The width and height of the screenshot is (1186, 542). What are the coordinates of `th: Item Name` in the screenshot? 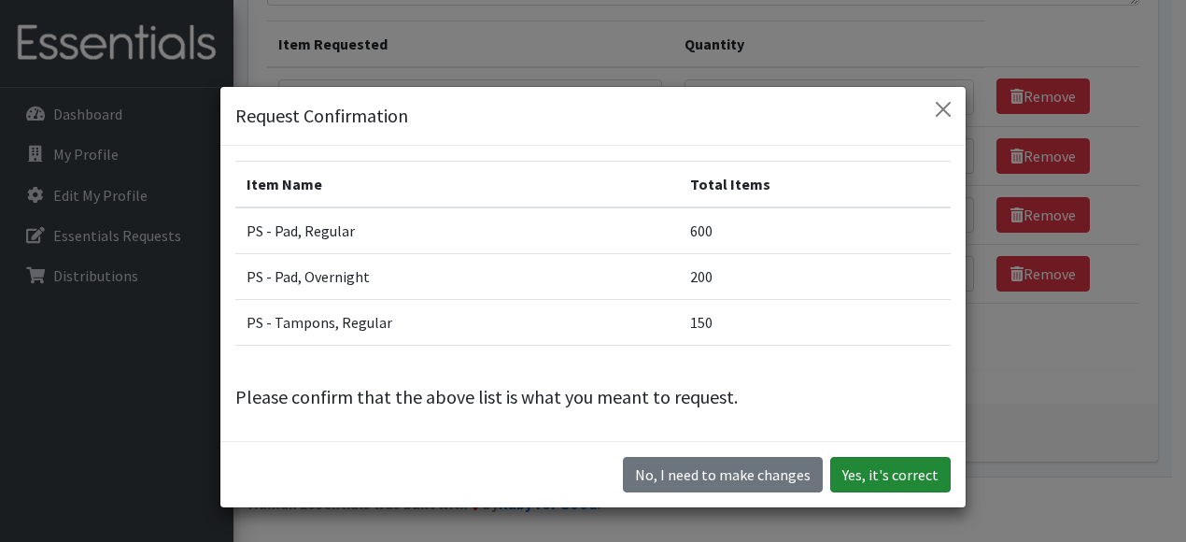 It's located at (457, 185).